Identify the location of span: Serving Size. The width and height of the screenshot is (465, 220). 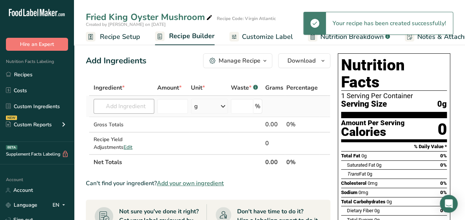
(364, 104).